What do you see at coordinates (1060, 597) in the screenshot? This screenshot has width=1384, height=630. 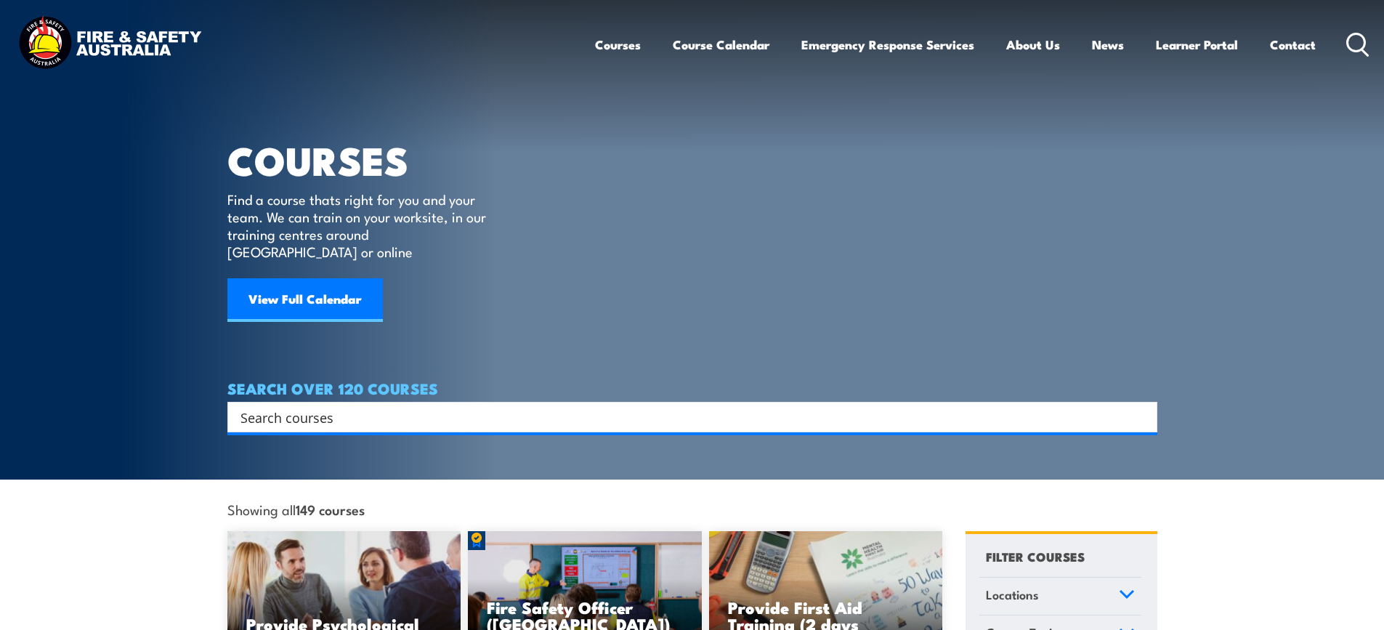 I see `a: Locations` at bounding box center [1060, 597].